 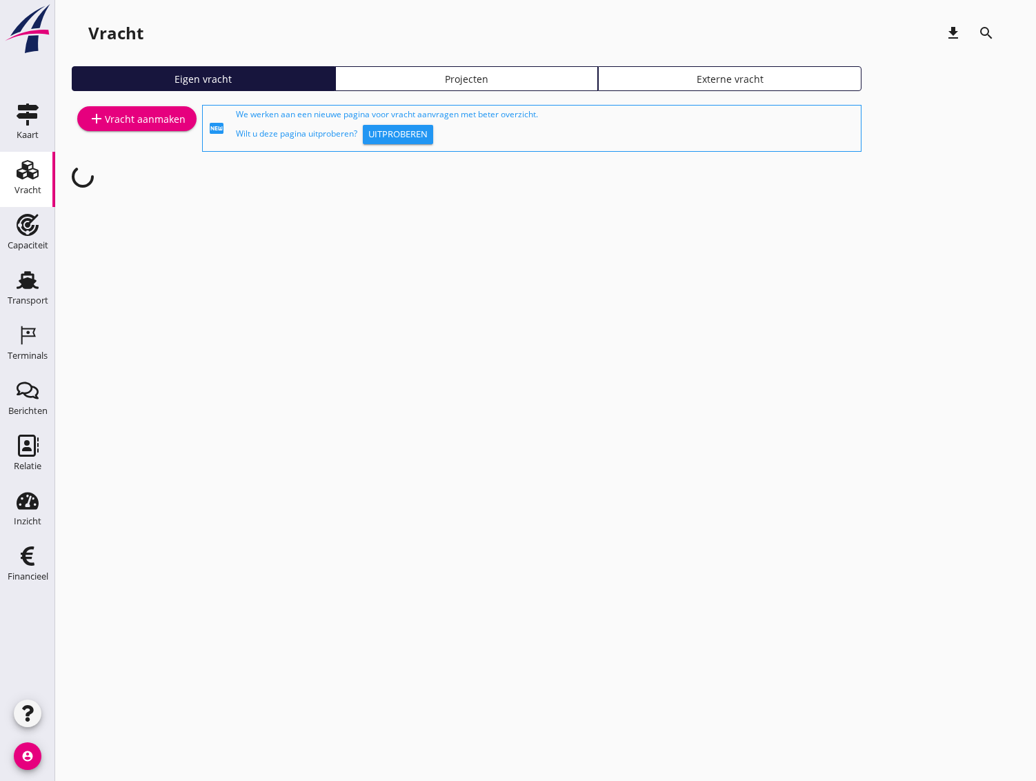 I want to click on div: Kaart, so click(x=28, y=134).